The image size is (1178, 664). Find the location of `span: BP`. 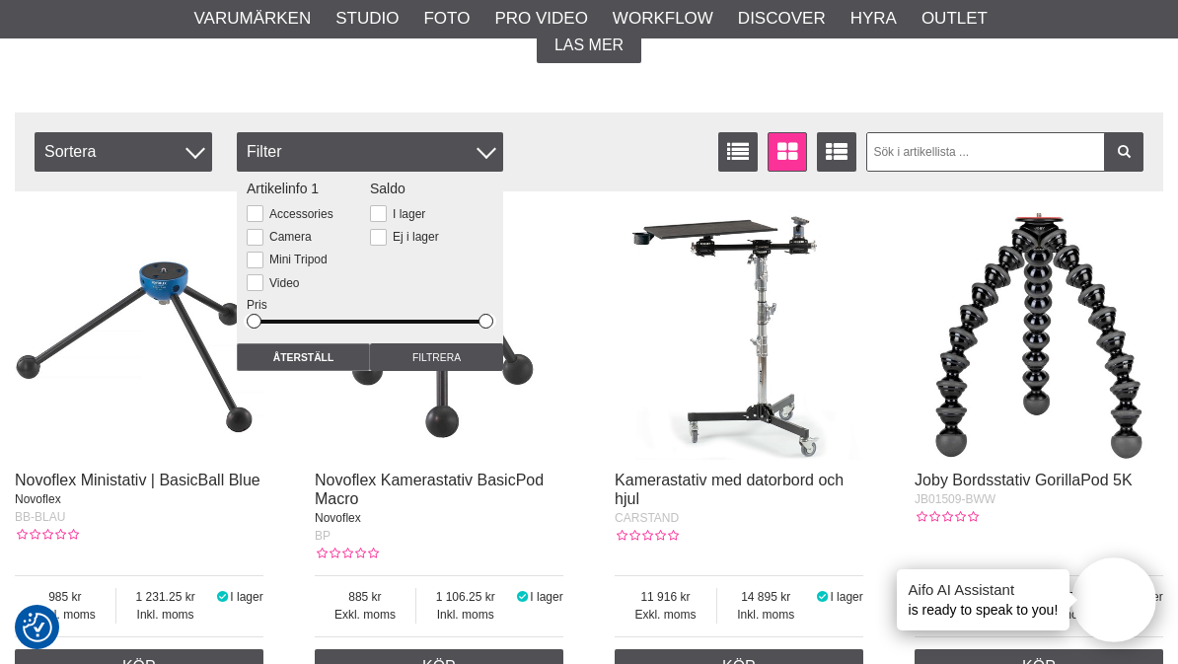

span: BP is located at coordinates (323, 536).